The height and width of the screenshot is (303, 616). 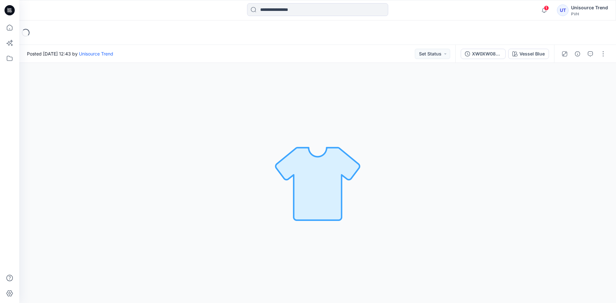 What do you see at coordinates (318, 183) in the screenshot?
I see `img: No Outline` at bounding box center [318, 183].